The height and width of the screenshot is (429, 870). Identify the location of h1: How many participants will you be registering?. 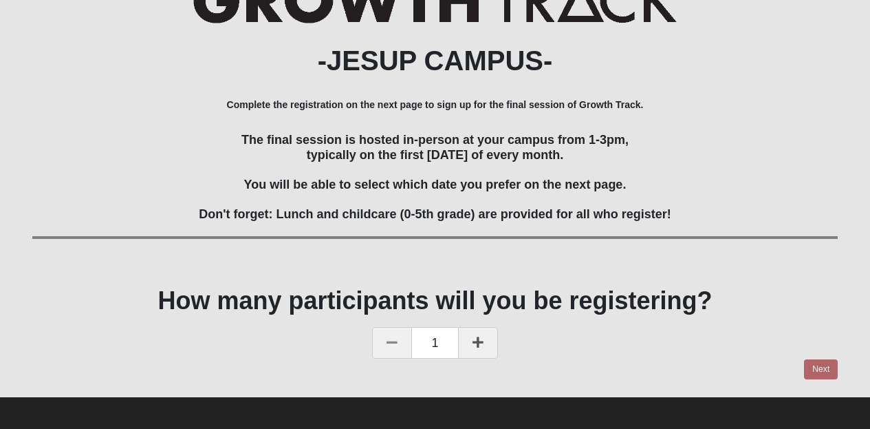
(436, 300).